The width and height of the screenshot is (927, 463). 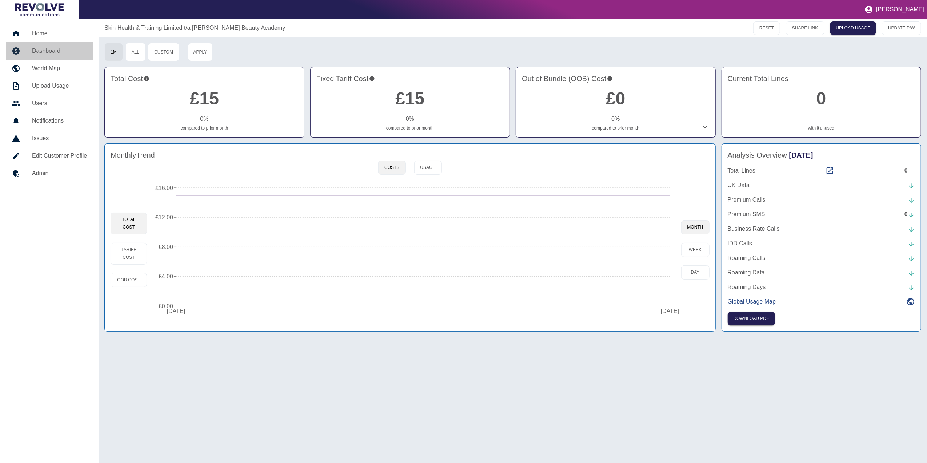 I want to click on button: SHARE LINK, so click(x=805, y=28).